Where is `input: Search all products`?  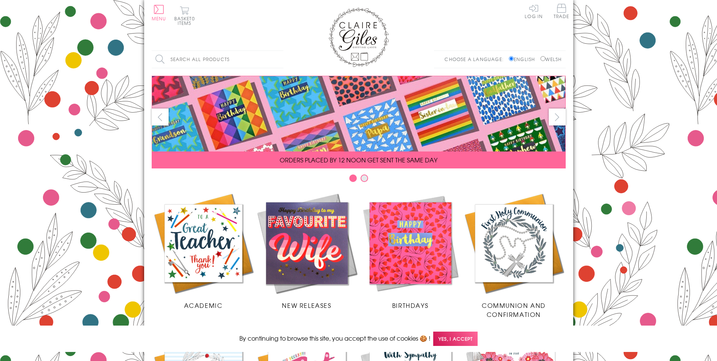
input: Search all products is located at coordinates (218, 59).